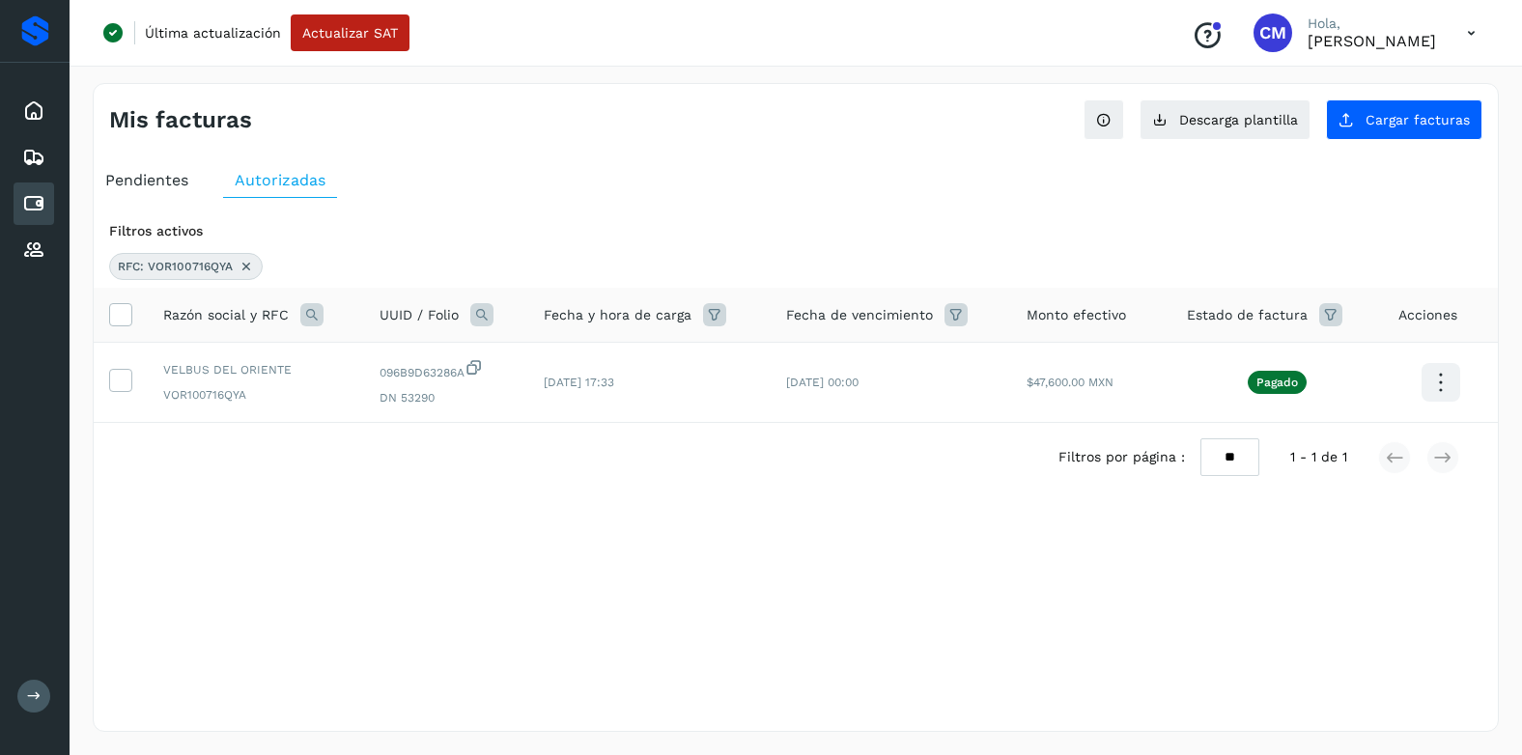 The image size is (1522, 755). I want to click on div: Filtros activos, so click(796, 231).